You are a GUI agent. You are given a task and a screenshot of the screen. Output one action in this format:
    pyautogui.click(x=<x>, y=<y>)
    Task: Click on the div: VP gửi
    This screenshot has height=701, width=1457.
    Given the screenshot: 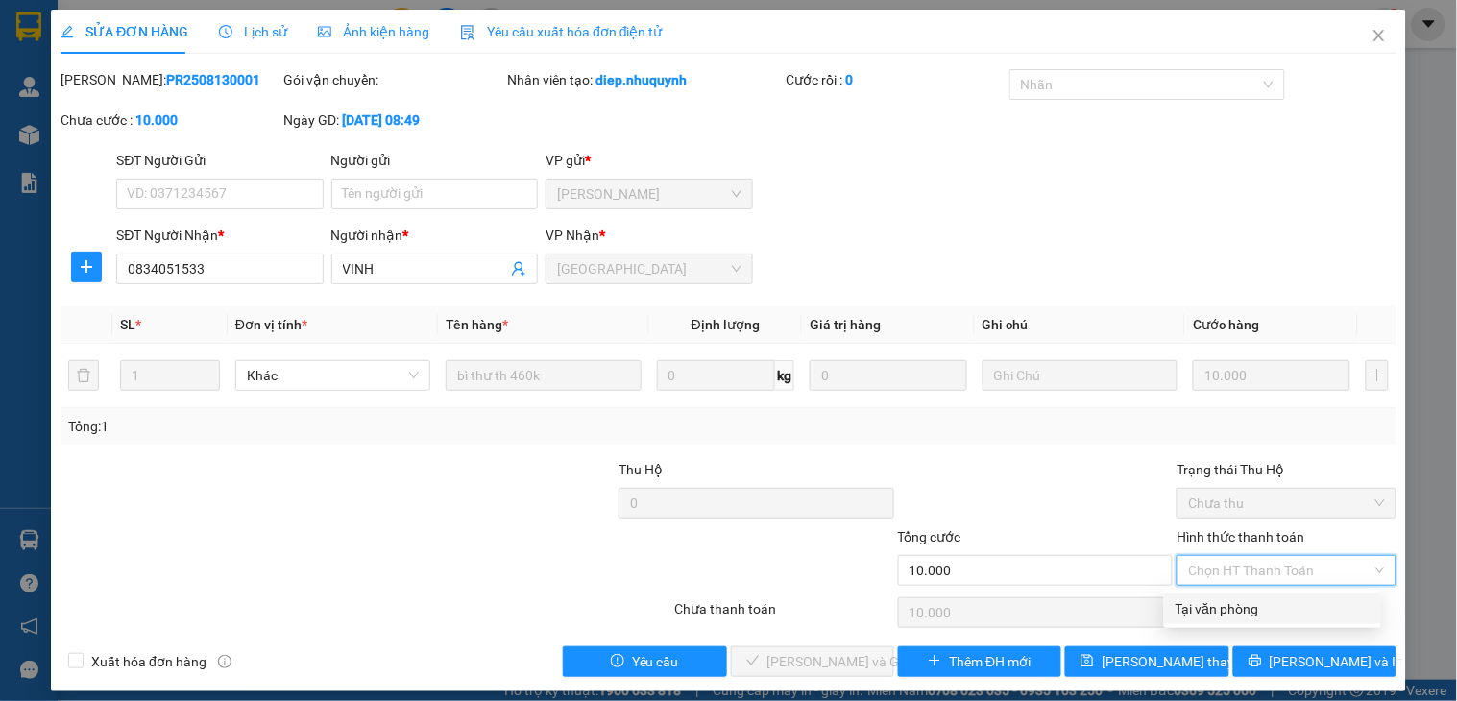 What is the action you would take?
    pyautogui.click(x=648, y=160)
    